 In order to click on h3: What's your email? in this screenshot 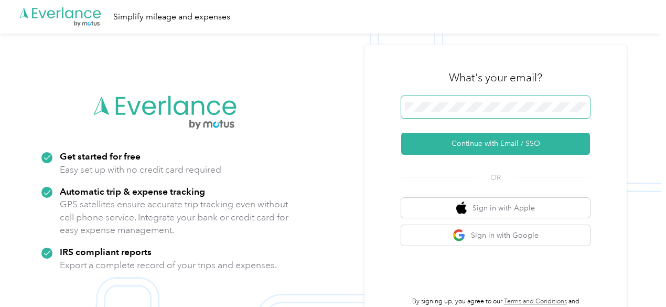, I will do `click(496, 78)`.